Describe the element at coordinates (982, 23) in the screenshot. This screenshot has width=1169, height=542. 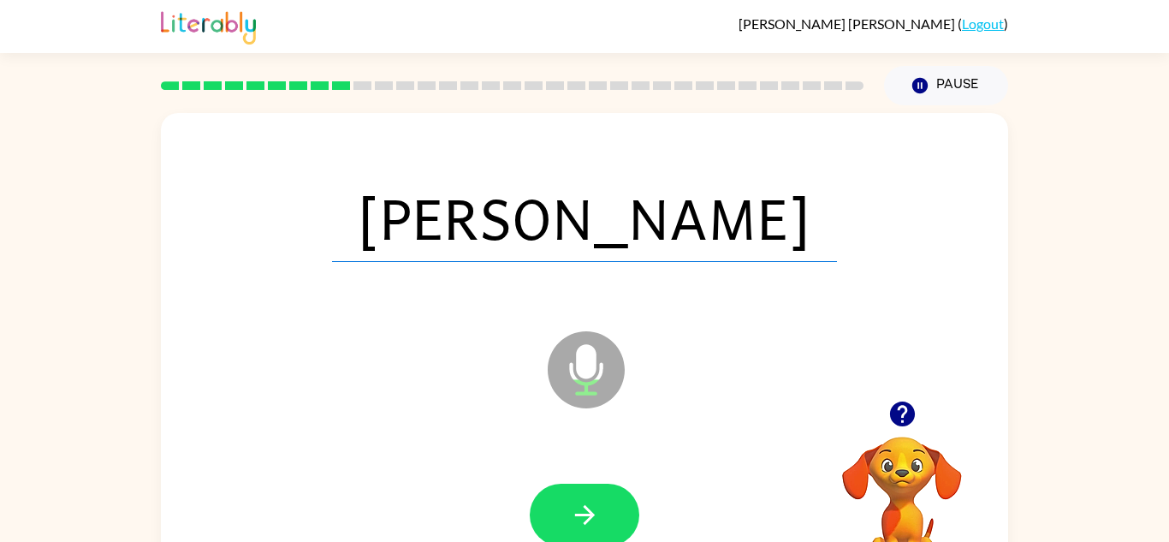
I see `a: Logout` at that location.